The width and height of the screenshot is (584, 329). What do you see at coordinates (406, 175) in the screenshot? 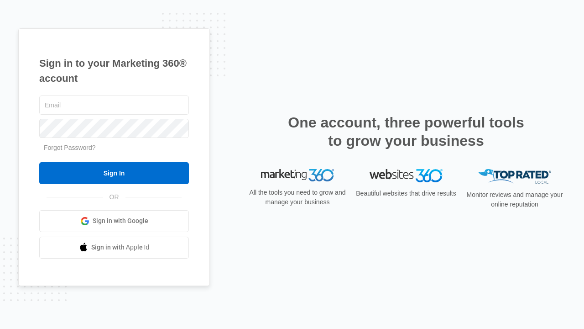
I see `img: Websites 360` at bounding box center [406, 175].